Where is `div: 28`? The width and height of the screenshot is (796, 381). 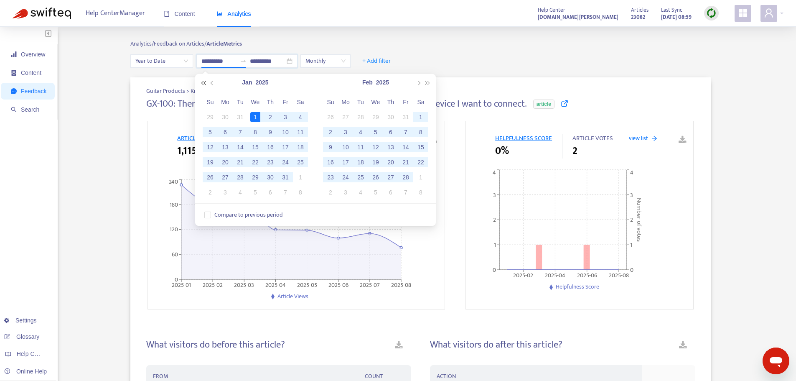 div: 28 is located at coordinates (361, 117).